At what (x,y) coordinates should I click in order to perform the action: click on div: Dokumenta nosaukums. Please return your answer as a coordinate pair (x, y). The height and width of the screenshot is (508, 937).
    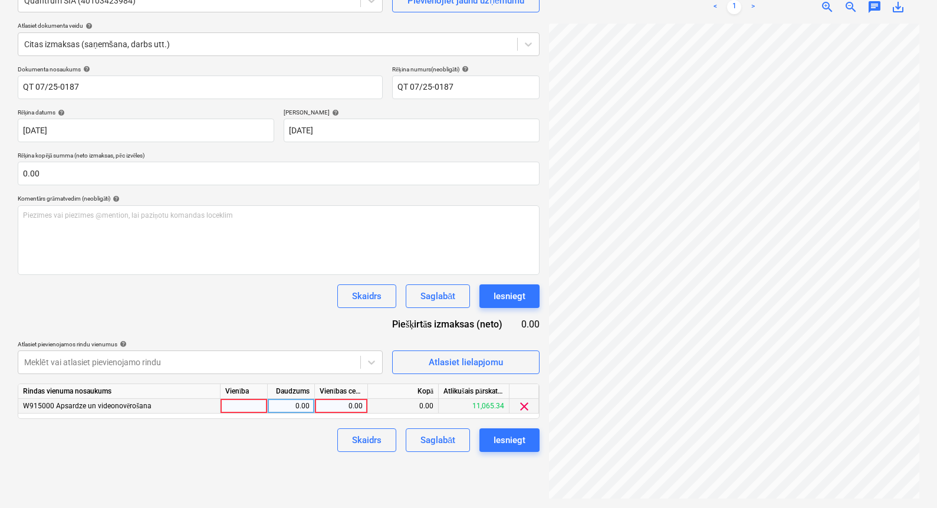
    Looking at the image, I should click on (200, 69).